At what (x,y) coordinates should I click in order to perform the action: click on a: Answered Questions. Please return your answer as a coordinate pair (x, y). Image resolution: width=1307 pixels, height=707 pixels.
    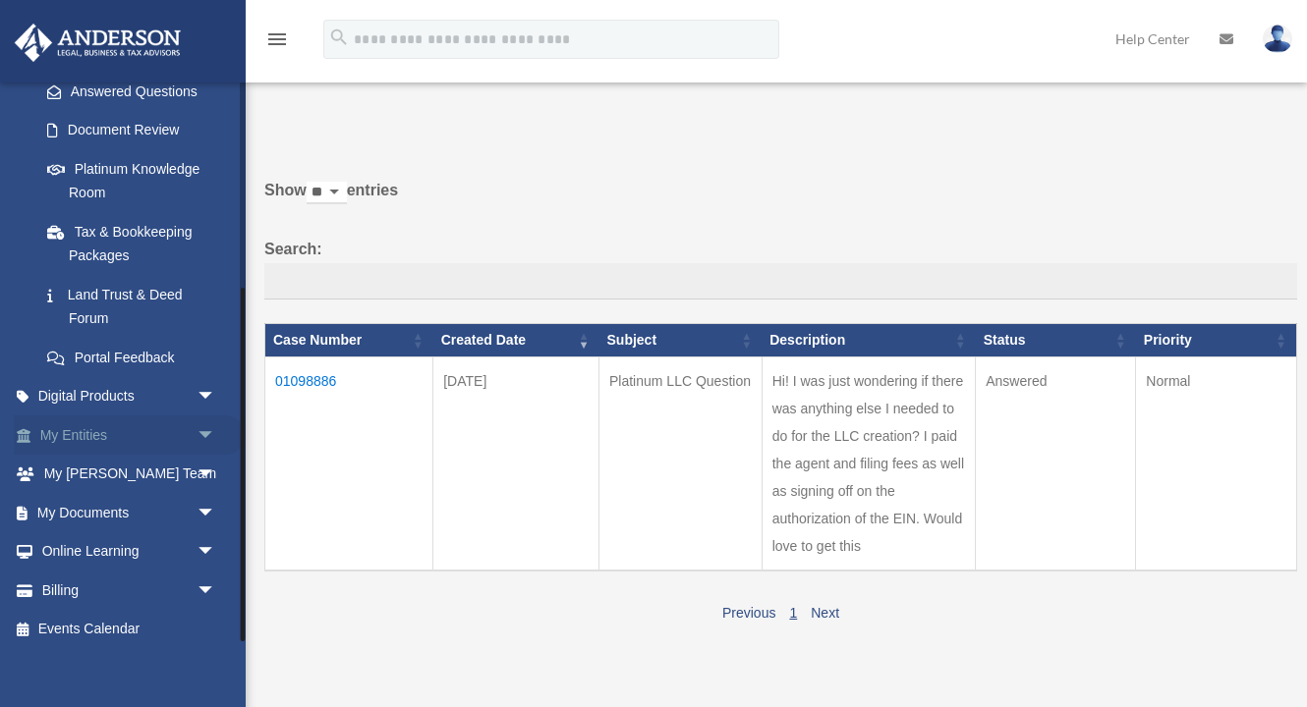
    Looking at the image, I should click on (127, 91).